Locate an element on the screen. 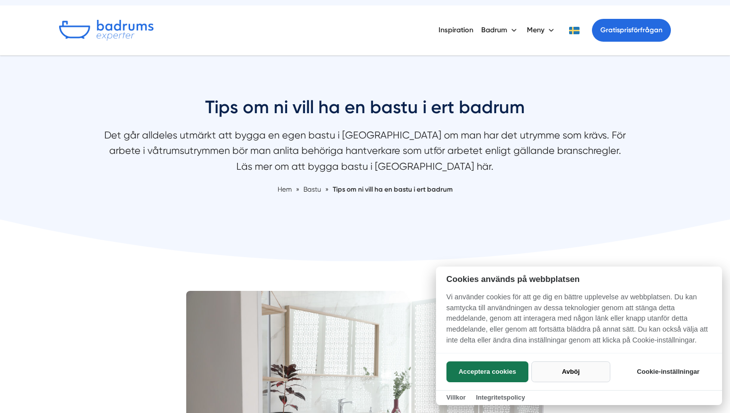 The image size is (730, 413). button: Avböj is located at coordinates (571, 372).